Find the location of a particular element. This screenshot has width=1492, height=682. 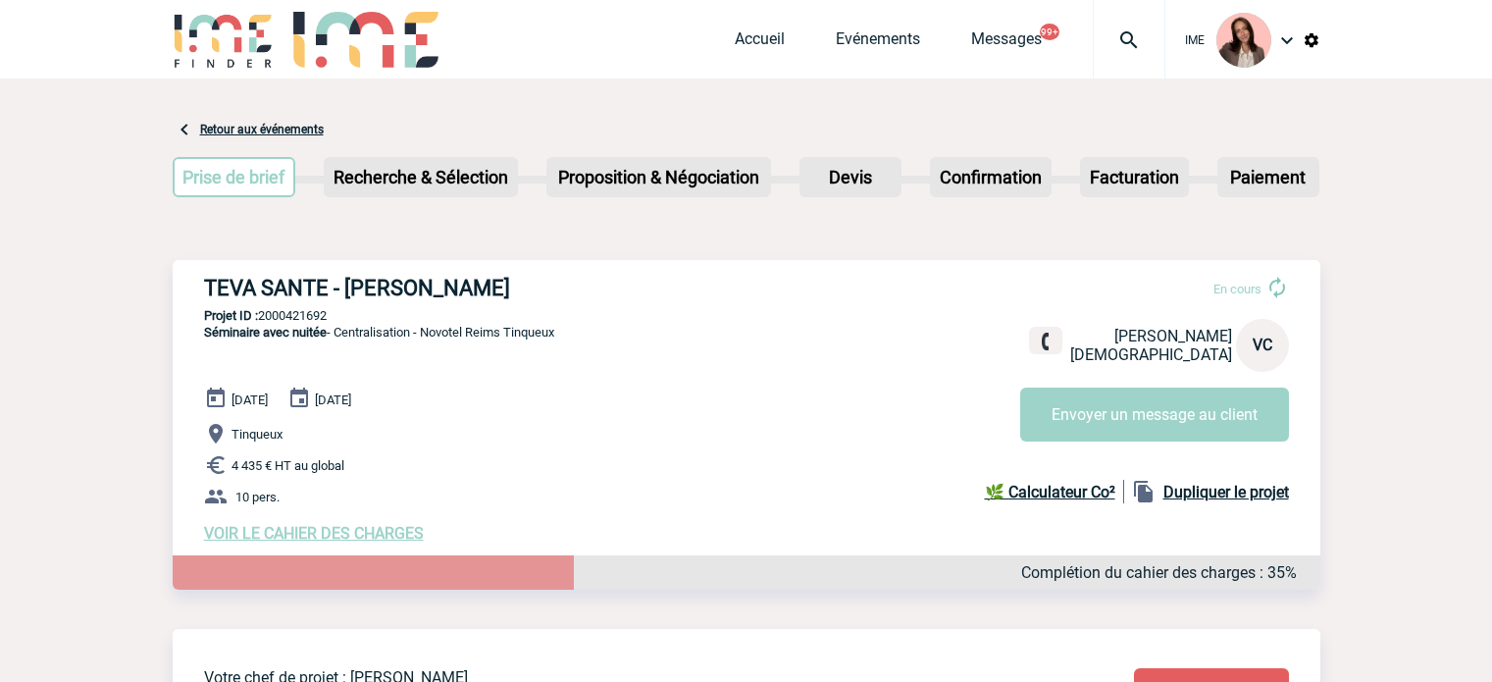

button: Envoyer un message au client is located at coordinates (1155, 414).